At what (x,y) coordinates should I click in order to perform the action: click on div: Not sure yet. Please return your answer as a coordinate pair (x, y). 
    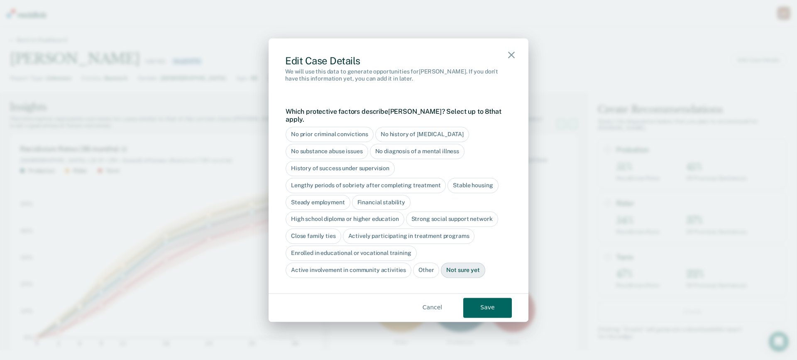
    Looking at the image, I should click on (463, 270).